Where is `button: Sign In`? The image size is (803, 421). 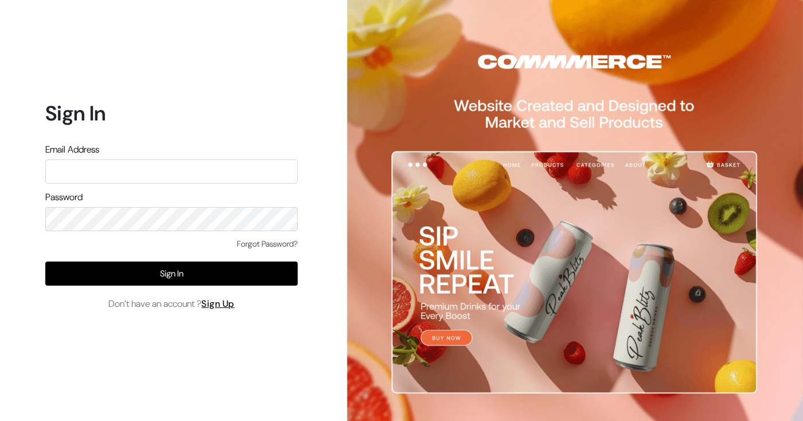 button: Sign In is located at coordinates (171, 274).